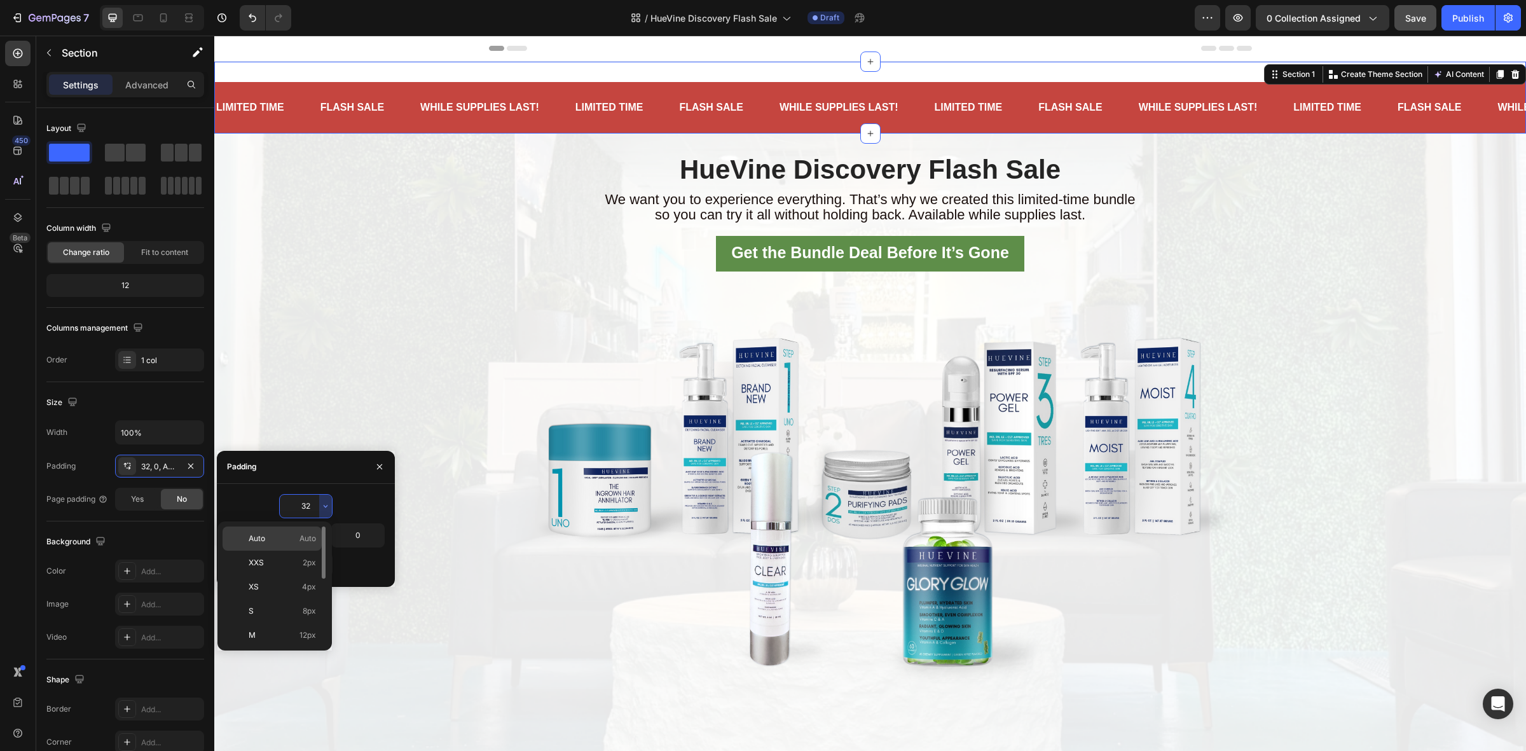  I want to click on span: 0 collection assigned, so click(1314, 18).